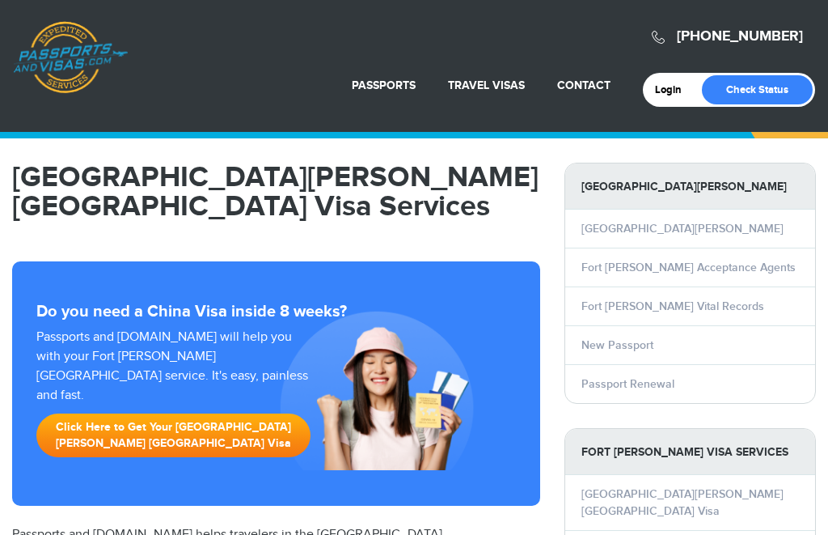  I want to click on strong: Do you need a China Visa inside 8 weeks?, so click(276, 311).